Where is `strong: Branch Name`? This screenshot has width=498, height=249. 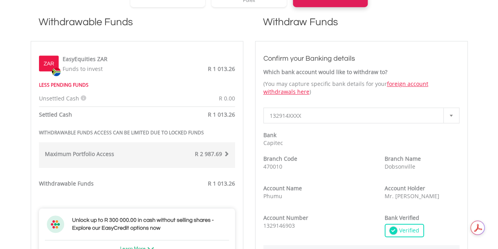
strong: Branch Name is located at coordinates (403, 158).